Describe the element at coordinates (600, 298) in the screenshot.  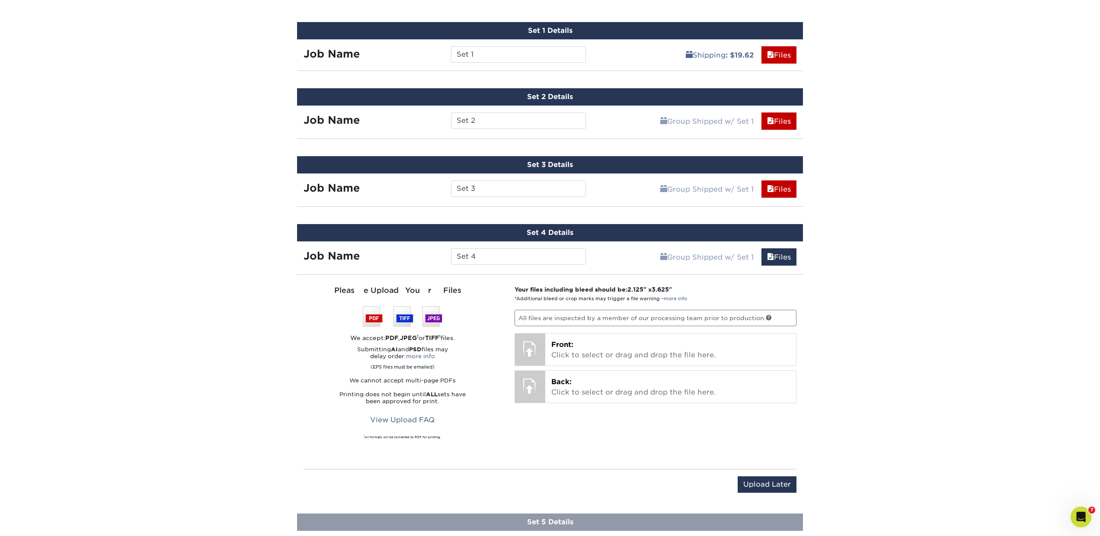
I see `small: *Additional bleed or crop marks may trigger a file warning –` at that location.